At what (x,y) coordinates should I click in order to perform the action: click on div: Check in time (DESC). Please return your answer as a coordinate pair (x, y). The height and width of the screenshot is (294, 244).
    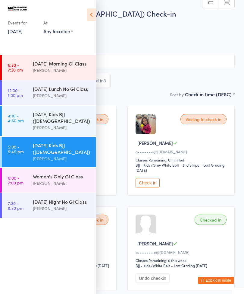
    Looking at the image, I should click on (210, 94).